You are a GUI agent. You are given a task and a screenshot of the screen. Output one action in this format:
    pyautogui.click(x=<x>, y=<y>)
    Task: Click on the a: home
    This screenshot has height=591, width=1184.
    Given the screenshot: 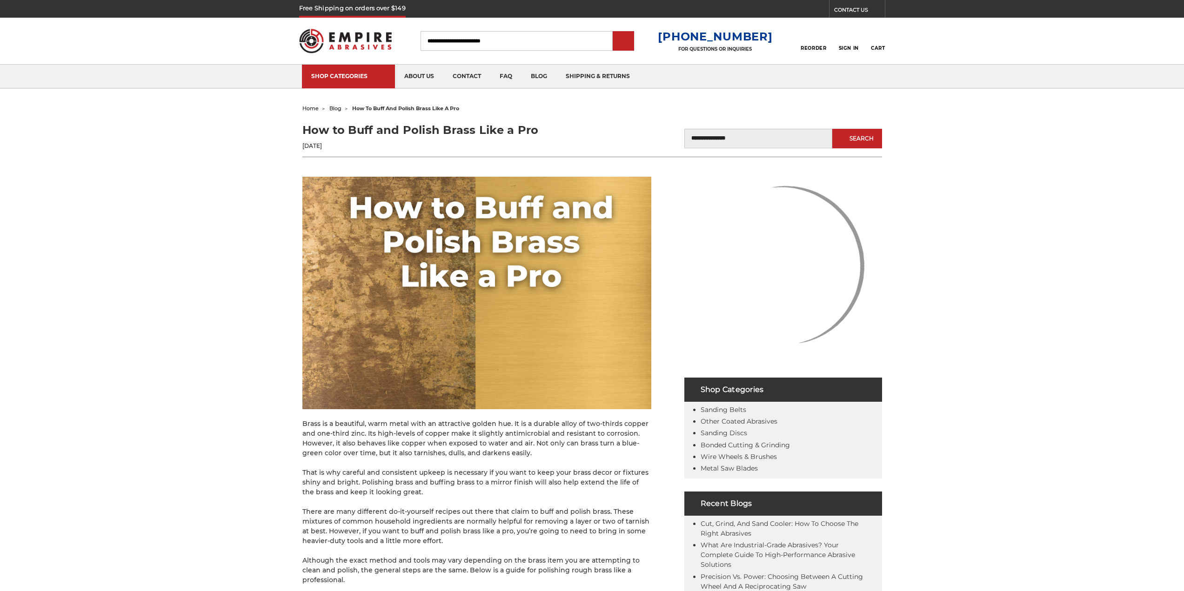 What is the action you would take?
    pyautogui.click(x=310, y=108)
    